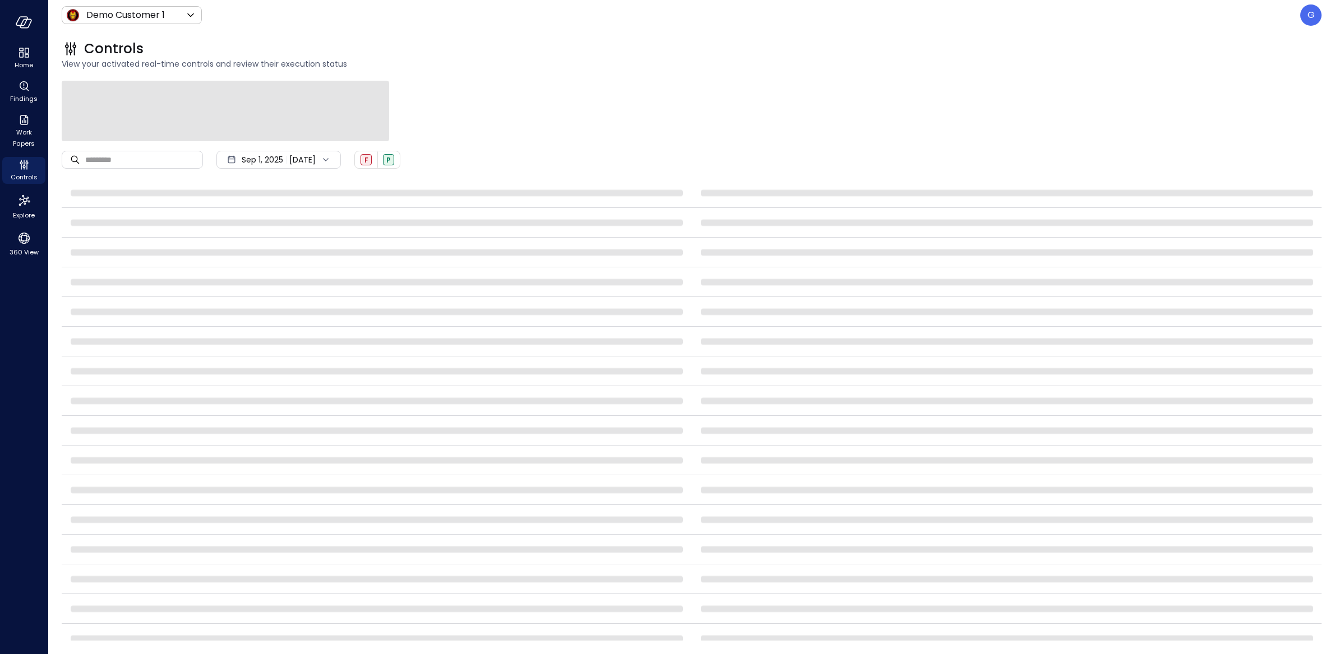  Describe the element at coordinates (24, 58) in the screenshot. I see `div: Home` at that location.